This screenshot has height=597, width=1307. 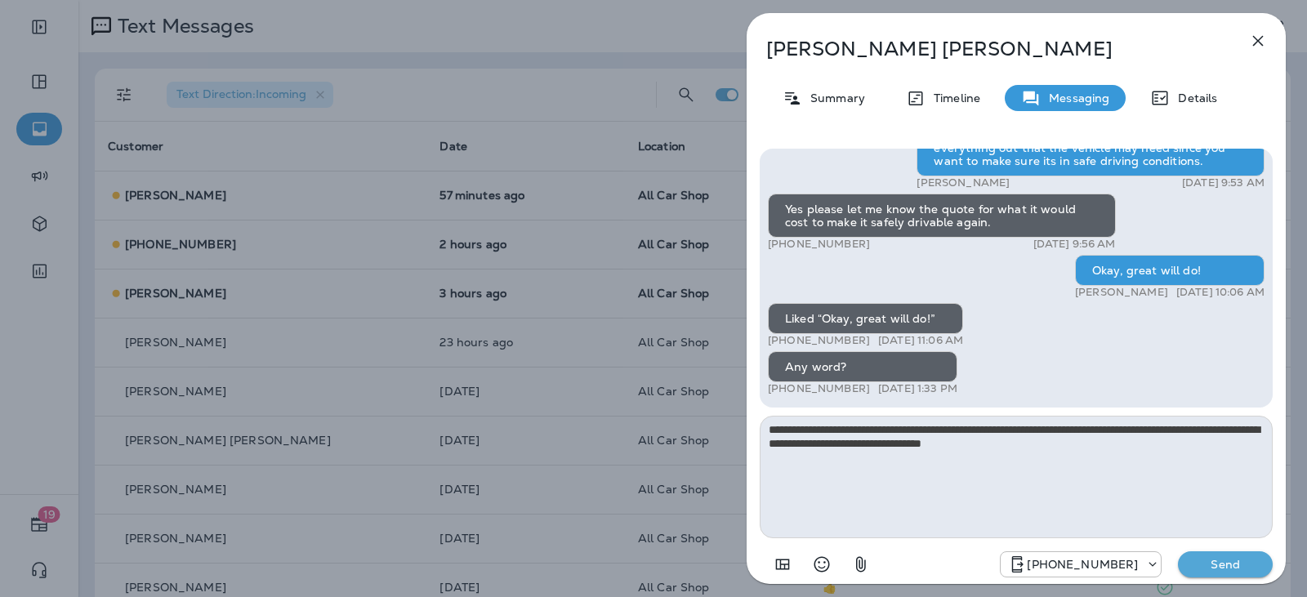 I want to click on p: Send, so click(x=1225, y=564).